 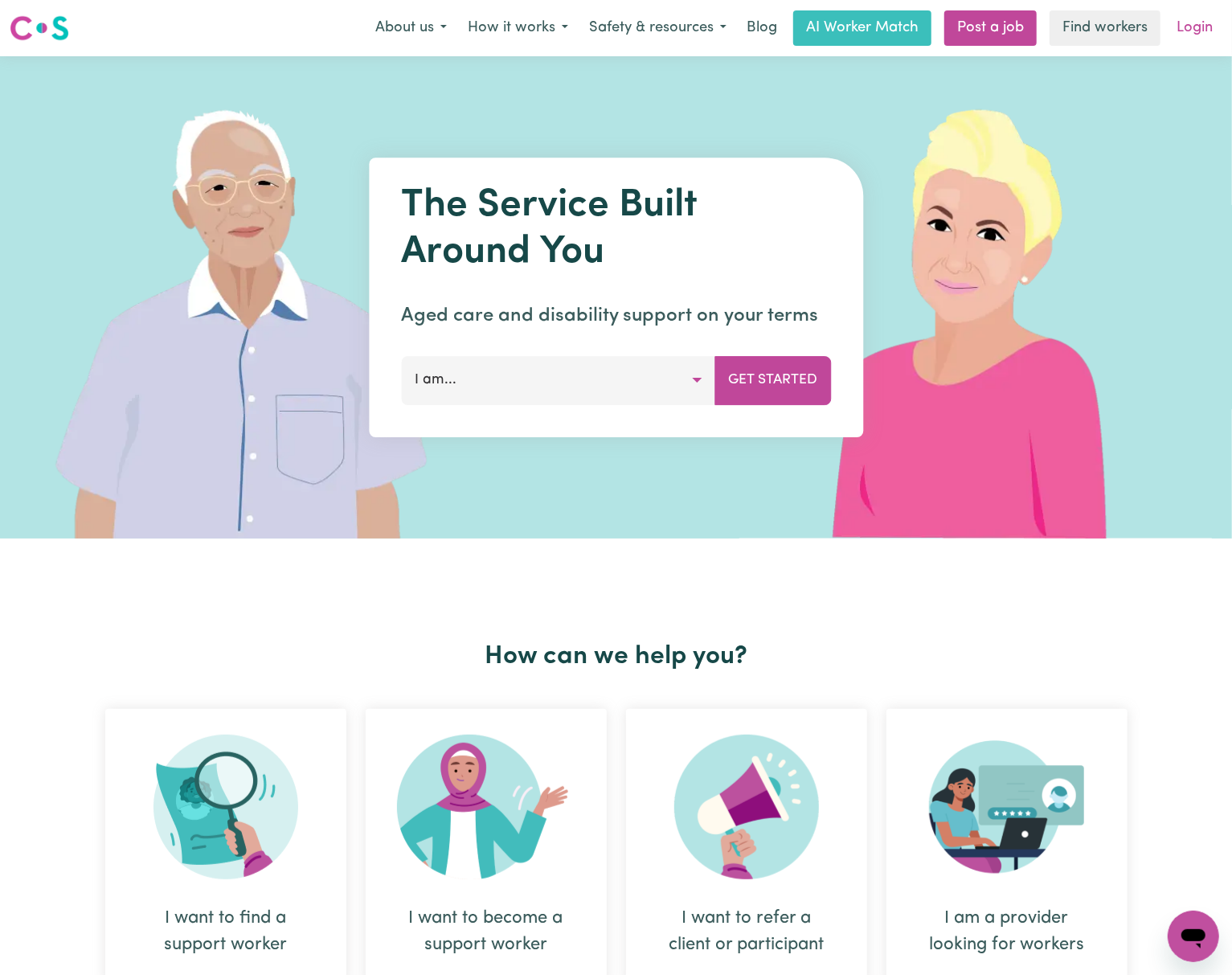 I want to click on a: Find workers, so click(x=1105, y=28).